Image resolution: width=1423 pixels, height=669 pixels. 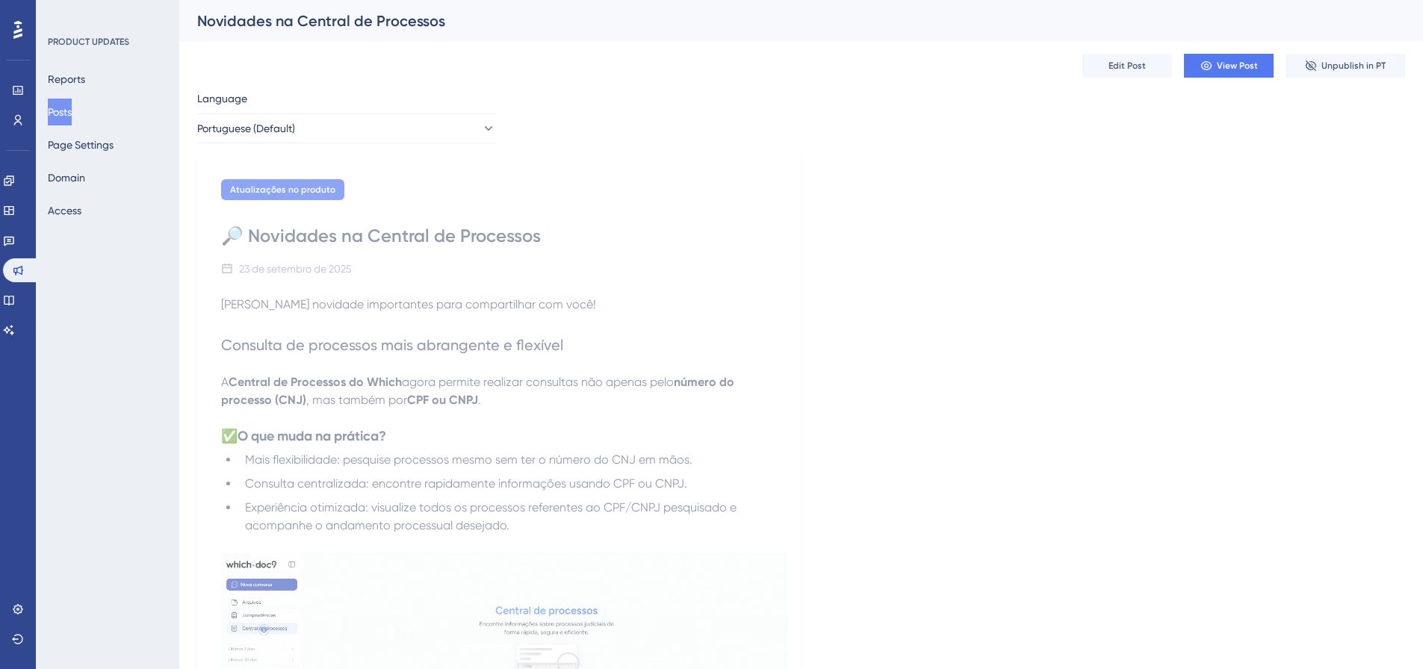 I want to click on span: Consulta de processos mais abrangente e flexível, so click(x=392, y=345).